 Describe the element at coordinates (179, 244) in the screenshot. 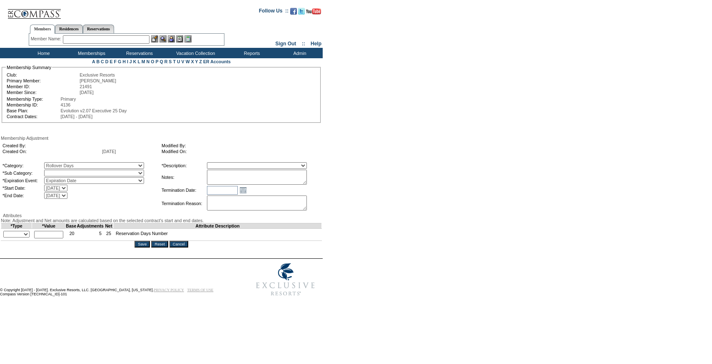

I see `input: Cancel` at that location.